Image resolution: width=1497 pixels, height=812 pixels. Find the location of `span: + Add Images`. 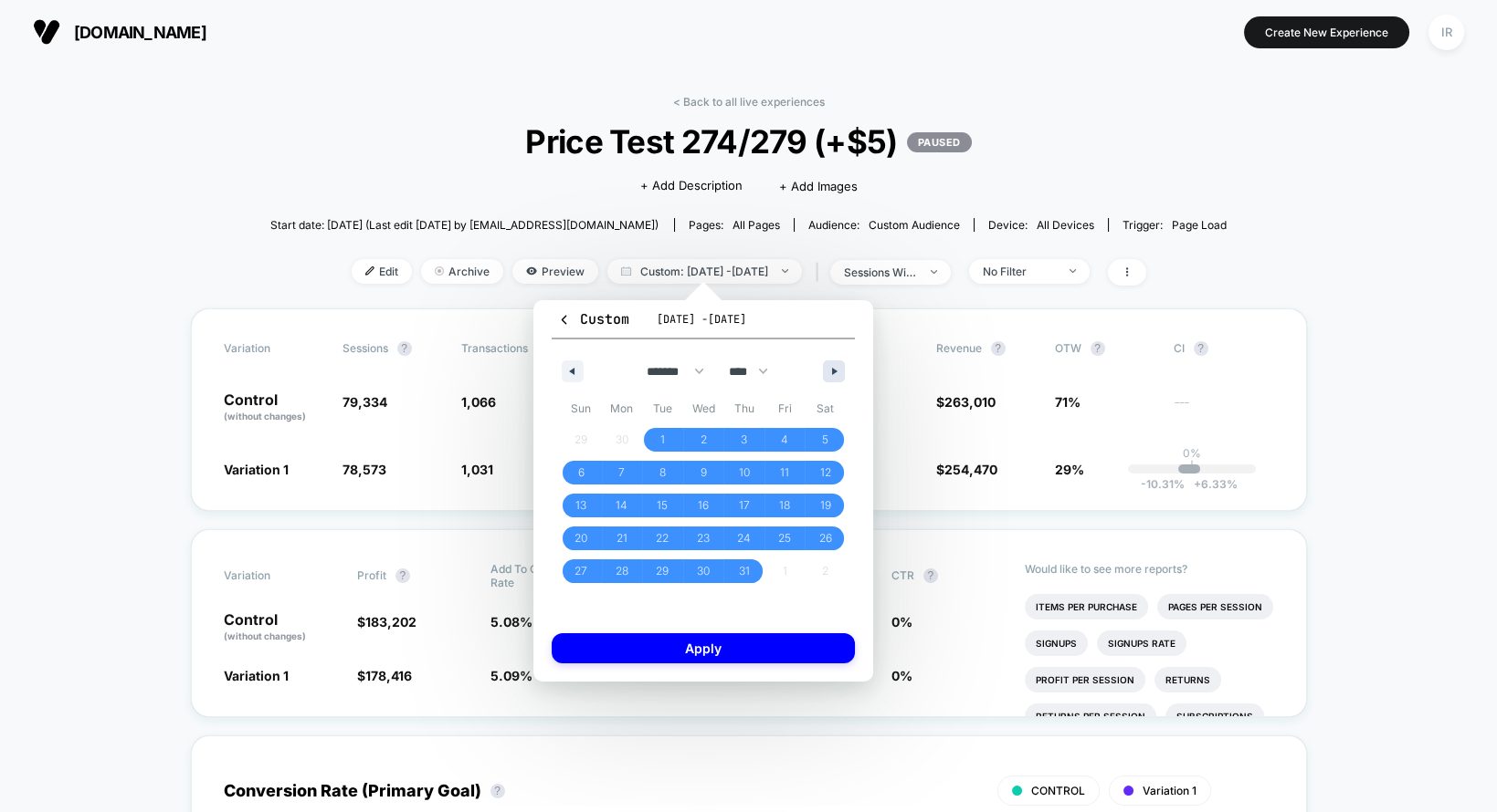

span: + Add Images is located at coordinates (818, 186).